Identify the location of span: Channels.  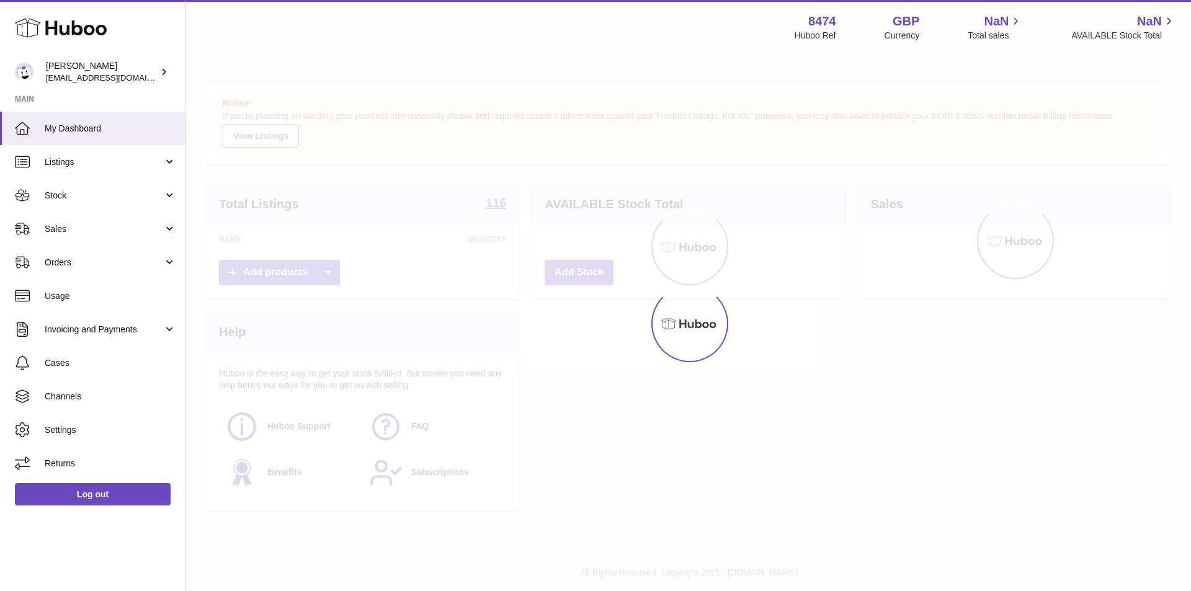
(110, 396).